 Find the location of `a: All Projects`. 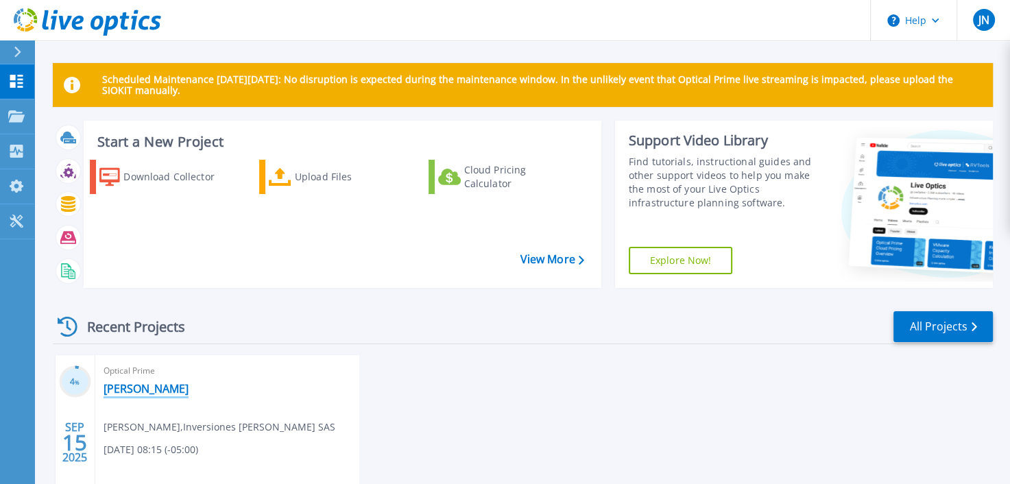

a: All Projects is located at coordinates (943, 327).